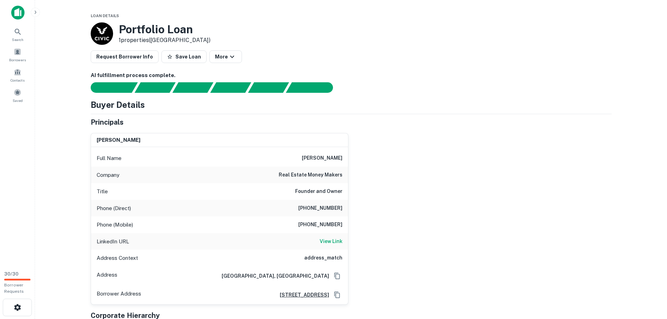 This screenshot has width=667, height=319. What do you see at coordinates (18, 95) in the screenshot?
I see `a: Saved` at bounding box center [18, 95].